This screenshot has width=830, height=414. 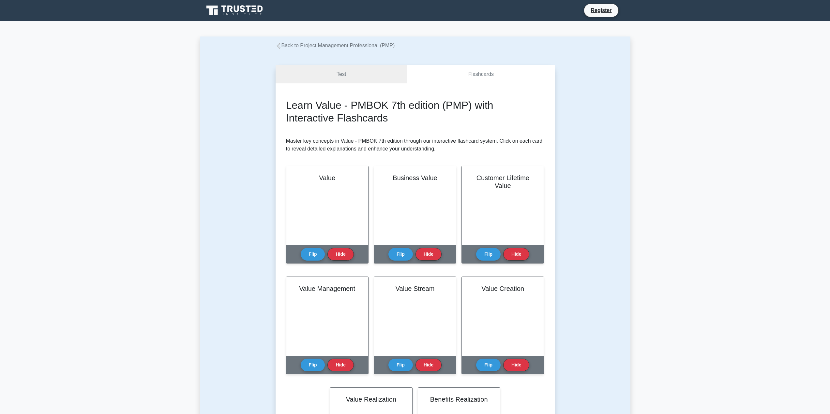 What do you see at coordinates (327, 178) in the screenshot?
I see `h2: Value` at bounding box center [327, 178].